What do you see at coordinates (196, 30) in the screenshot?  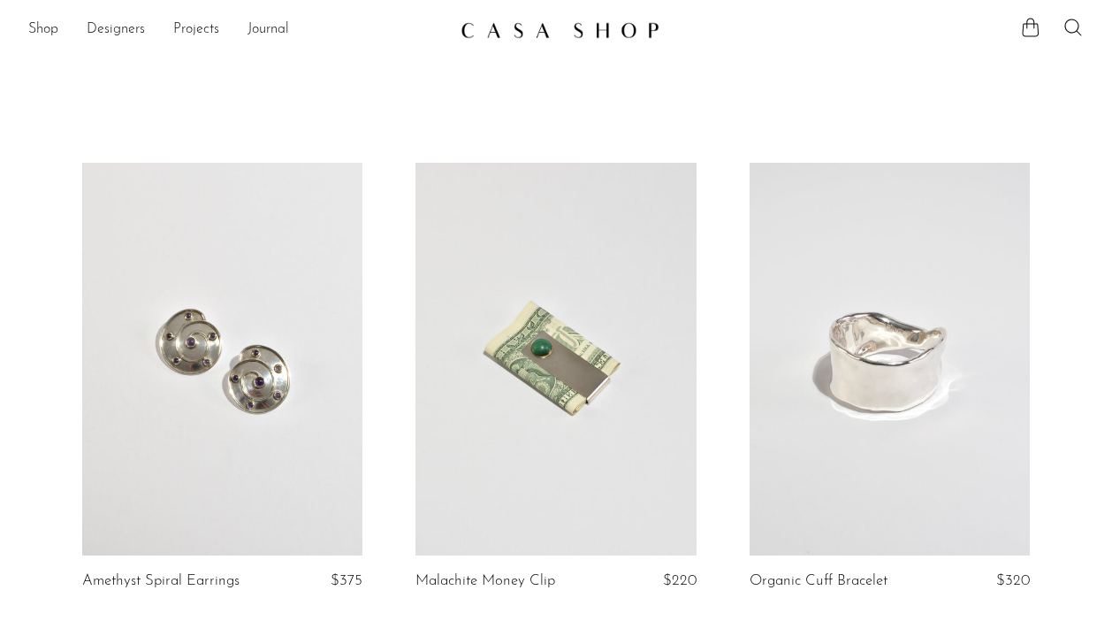 I see `a: Projects` at bounding box center [196, 30].